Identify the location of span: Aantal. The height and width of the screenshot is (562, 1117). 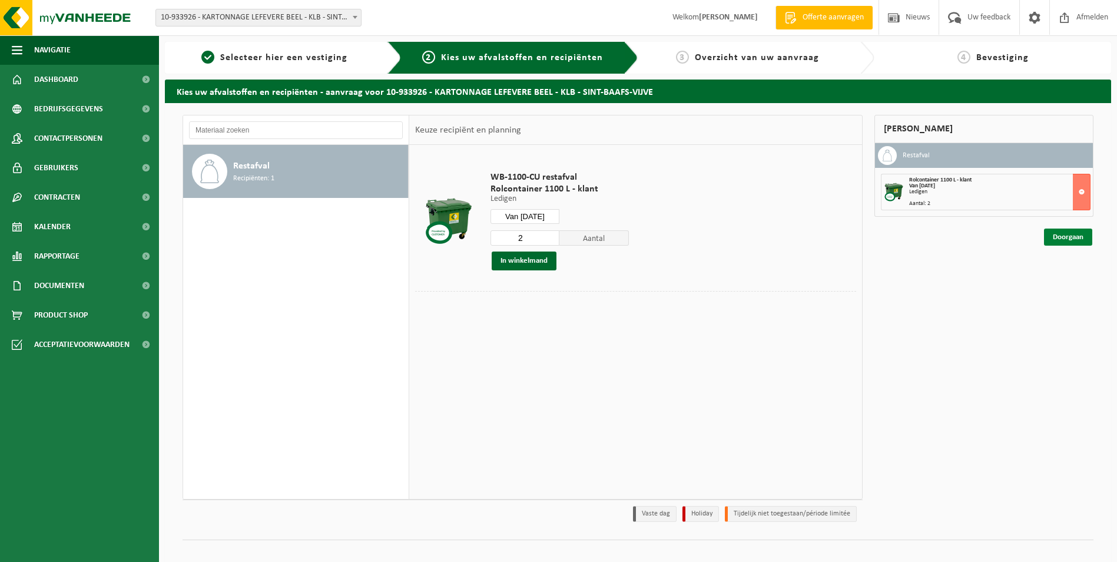
(594, 238).